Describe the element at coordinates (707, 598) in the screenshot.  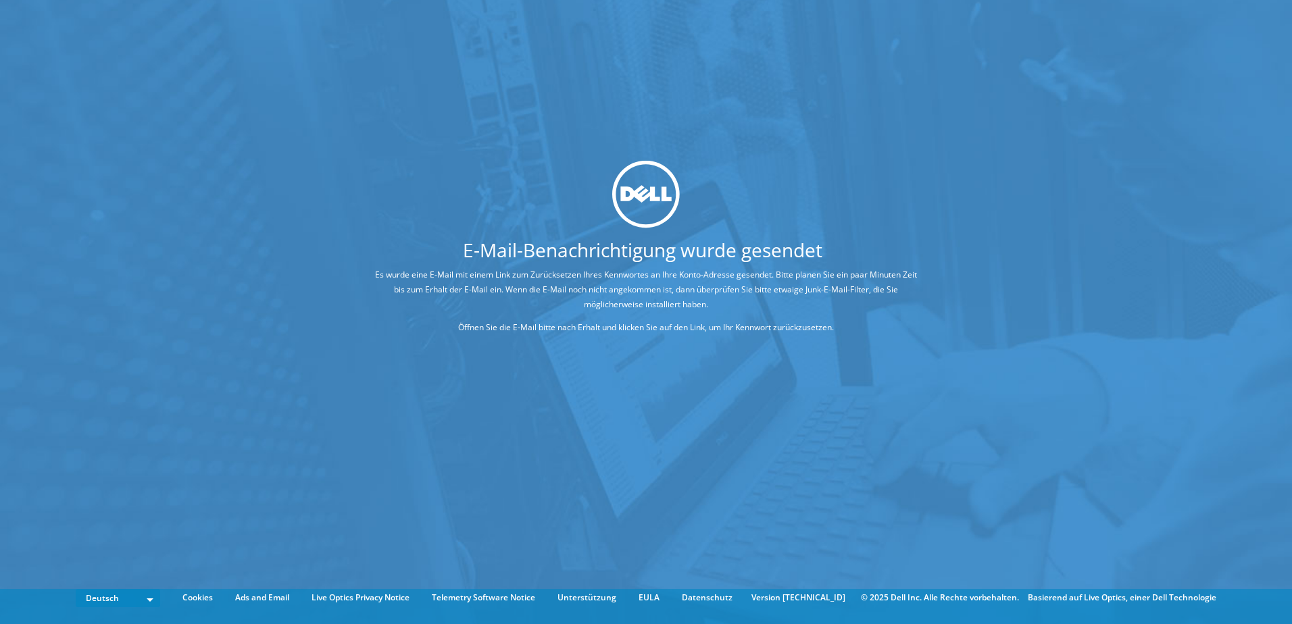
I see `a: Datenschutz` at that location.